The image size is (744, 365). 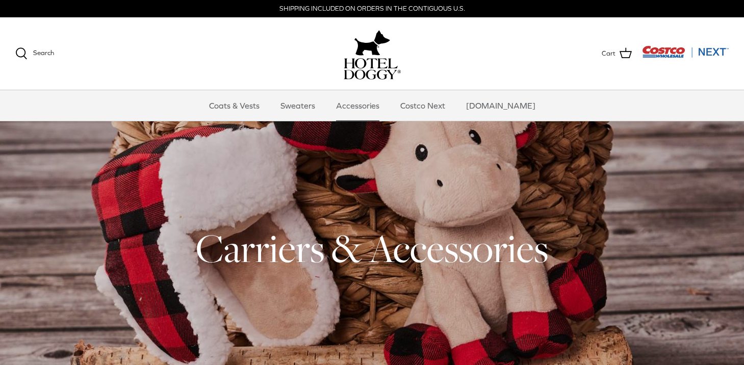 What do you see at coordinates (685, 56) in the screenshot?
I see `a: Visit Costco Next` at bounding box center [685, 56].